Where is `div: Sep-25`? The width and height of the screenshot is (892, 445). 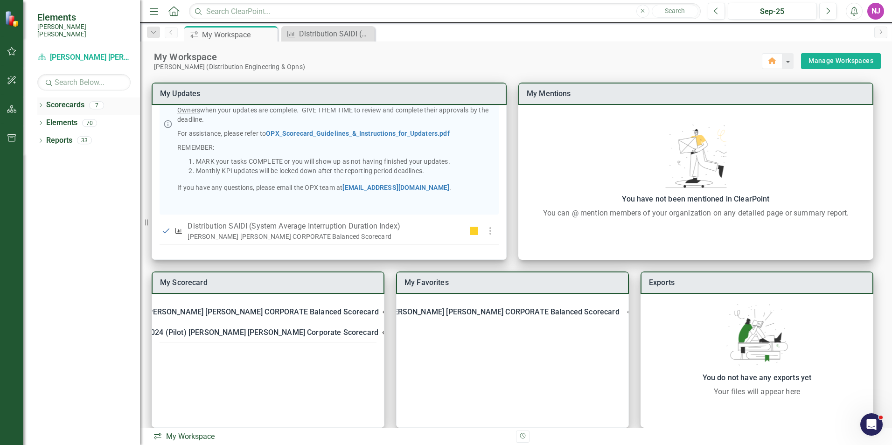 div: Sep-25 is located at coordinates (772, 12).